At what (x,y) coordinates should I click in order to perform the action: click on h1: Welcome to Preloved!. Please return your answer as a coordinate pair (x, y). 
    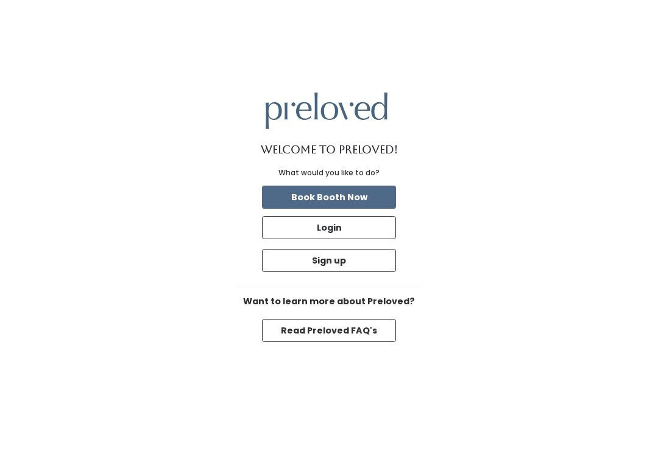
    Looking at the image, I should click on (329, 150).